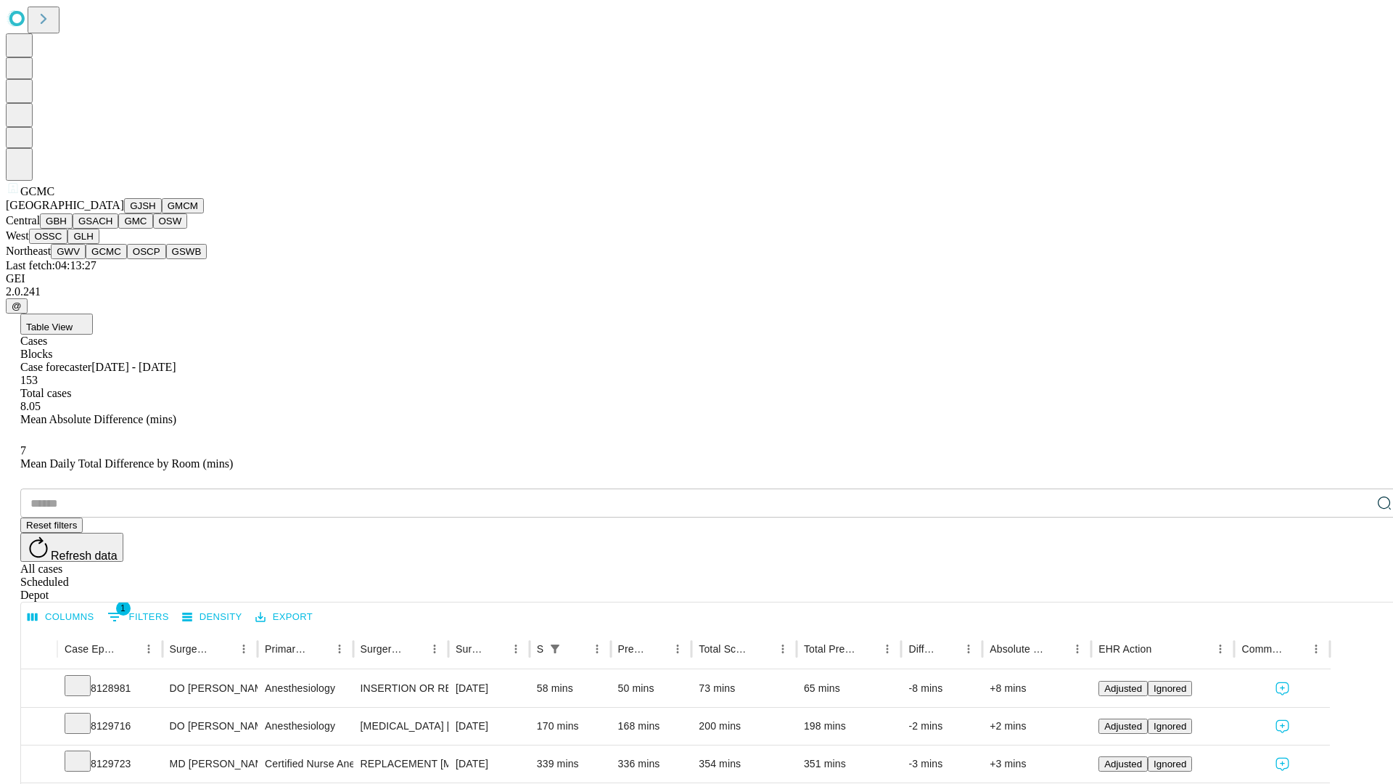 This screenshot has height=784, width=1393. What do you see at coordinates (56, 366) in the screenshot?
I see `span: Case forecaster` at bounding box center [56, 366].